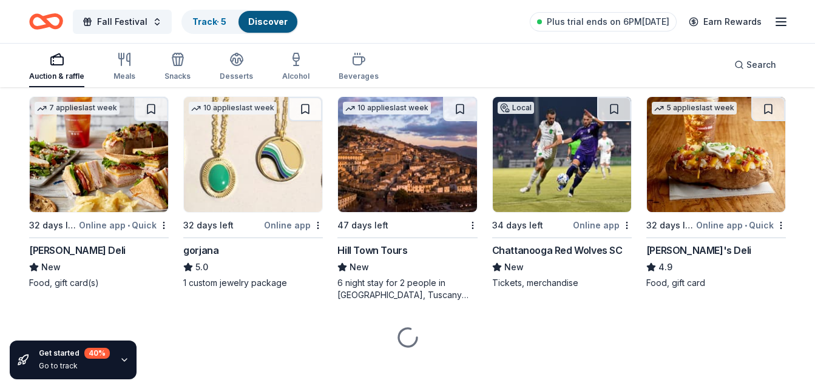 The image size is (815, 389). I want to click on div: 34 days left, so click(517, 226).